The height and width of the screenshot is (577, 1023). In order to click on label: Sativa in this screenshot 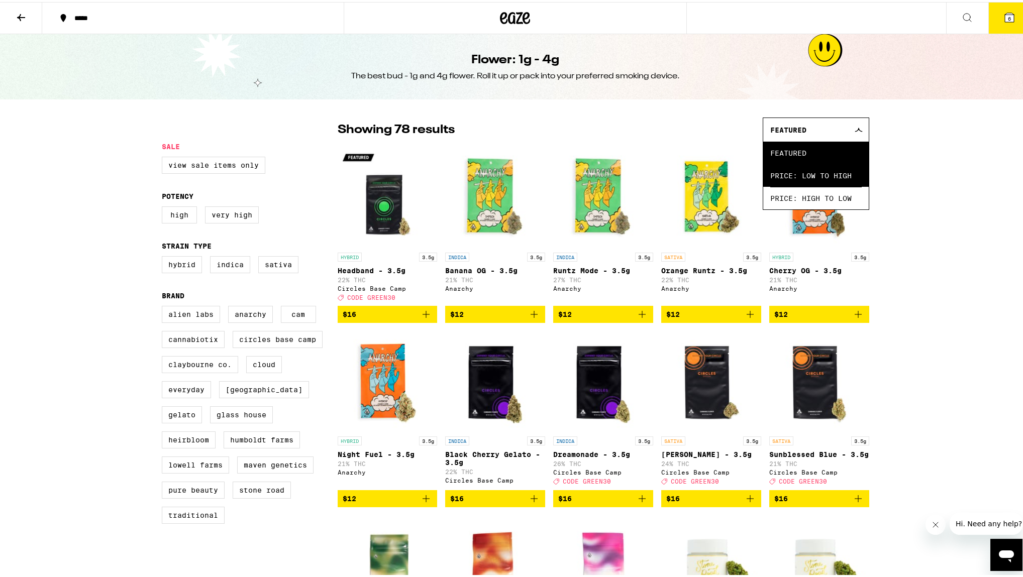, I will do `click(278, 263)`.